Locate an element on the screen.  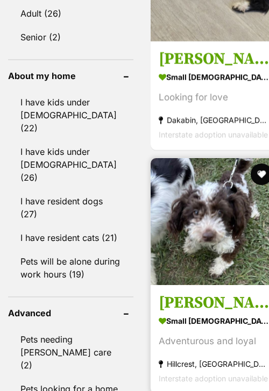
a: I have resident dogs (27) is located at coordinates (70, 208).